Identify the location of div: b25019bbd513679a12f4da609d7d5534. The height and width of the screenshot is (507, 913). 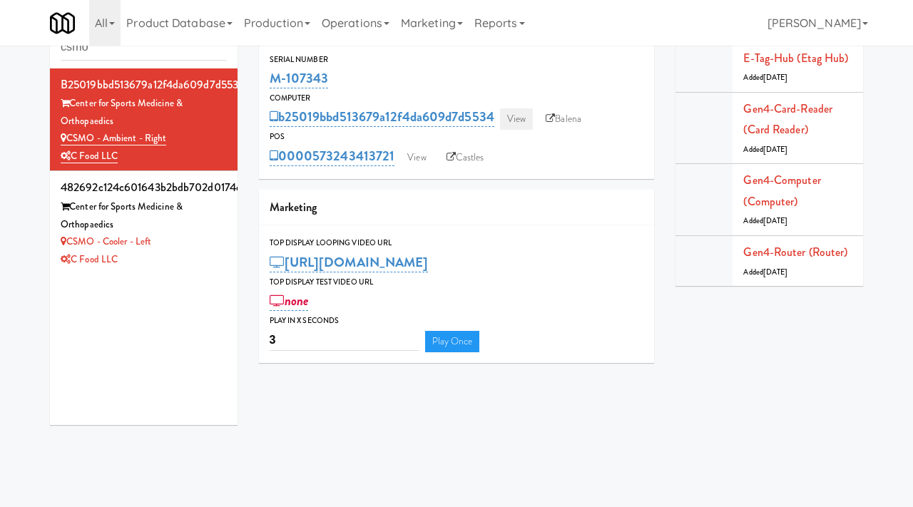
(143, 85).